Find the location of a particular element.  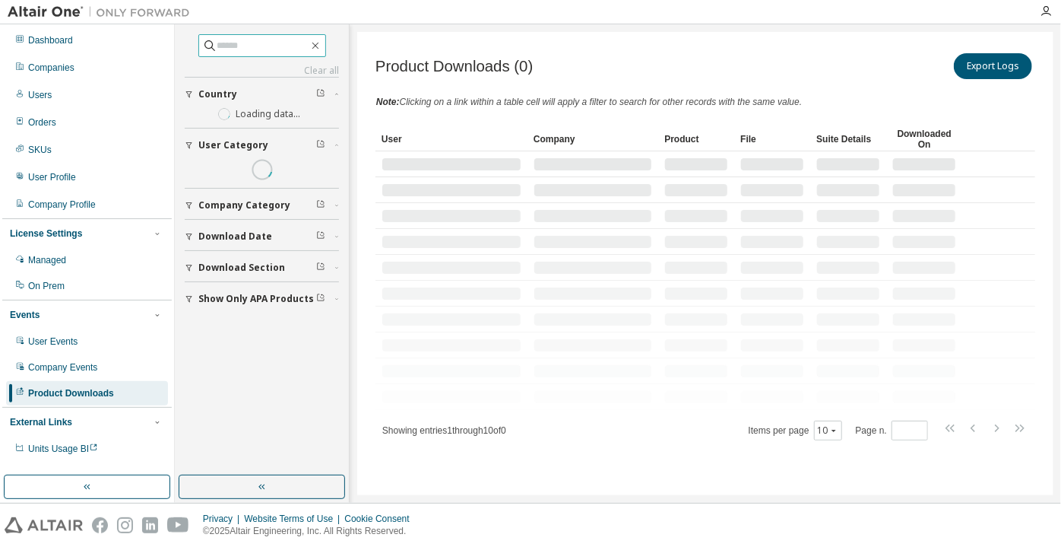

div: Product is located at coordinates (696, 139).